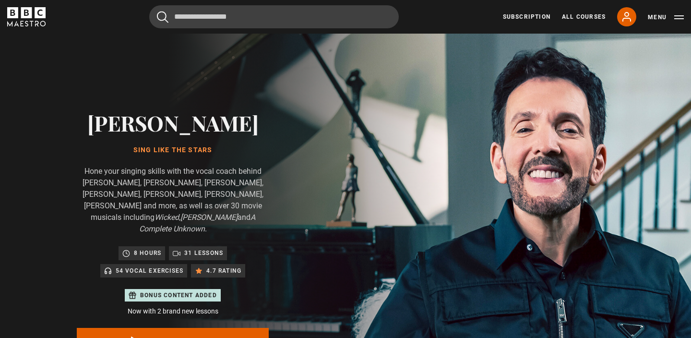 This screenshot has width=691, height=338. I want to click on input: Search, so click(274, 17).